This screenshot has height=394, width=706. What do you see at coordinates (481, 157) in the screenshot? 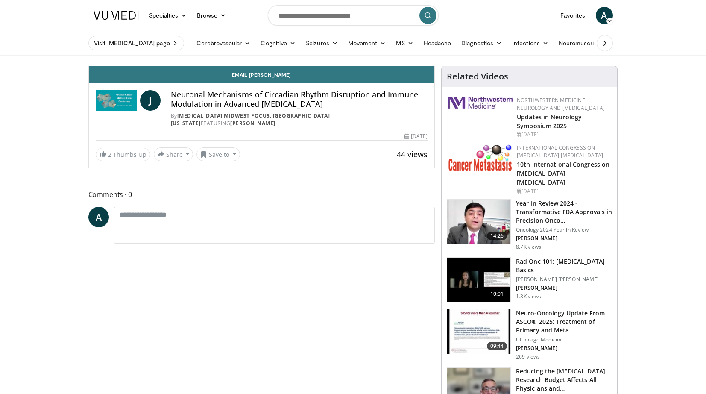
I see `img: 6ff8bc22-9509-4454-a4f8-ac79dd3b8976.png.150x105_q85_autocrop_double_scale_upscale_version-0.2.png` at bounding box center [481, 157].